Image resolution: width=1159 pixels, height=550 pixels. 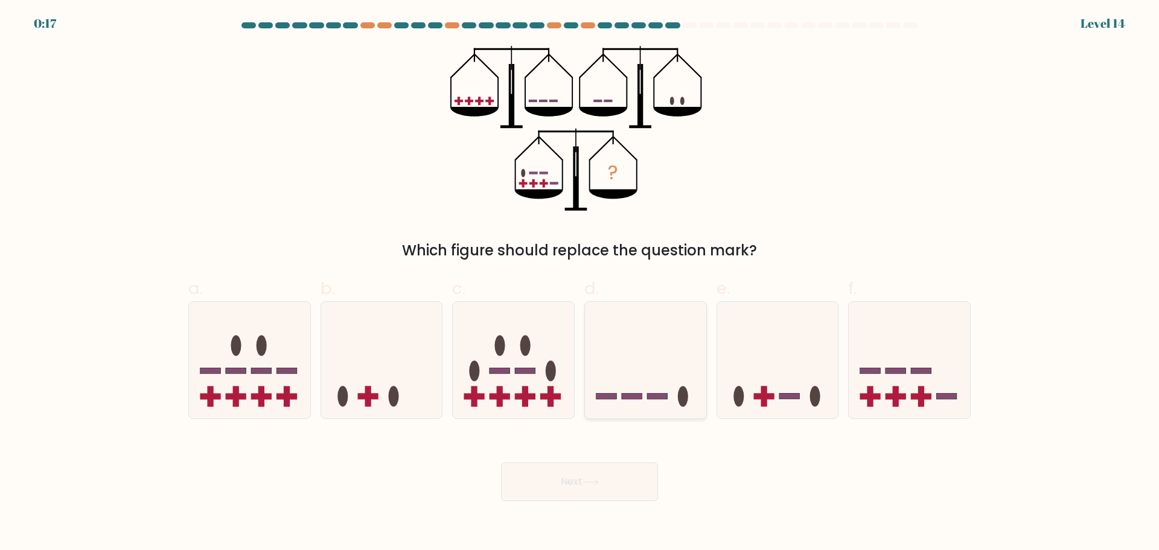 What do you see at coordinates (459, 288) in the screenshot?
I see `span: c.` at bounding box center [459, 288].